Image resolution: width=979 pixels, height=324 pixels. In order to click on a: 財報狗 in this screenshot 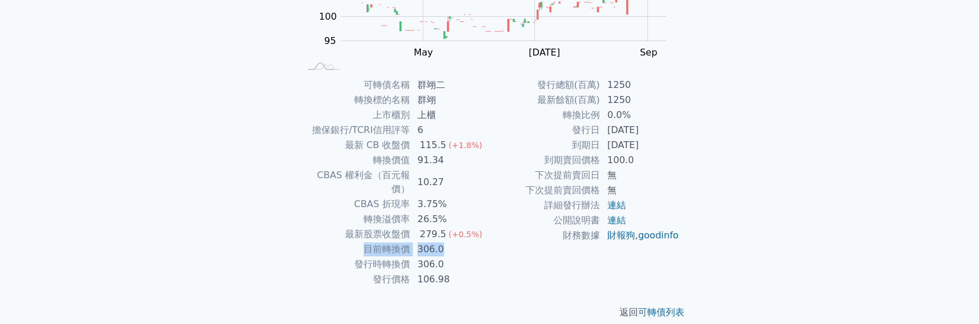, I will do `click(621, 235)`.